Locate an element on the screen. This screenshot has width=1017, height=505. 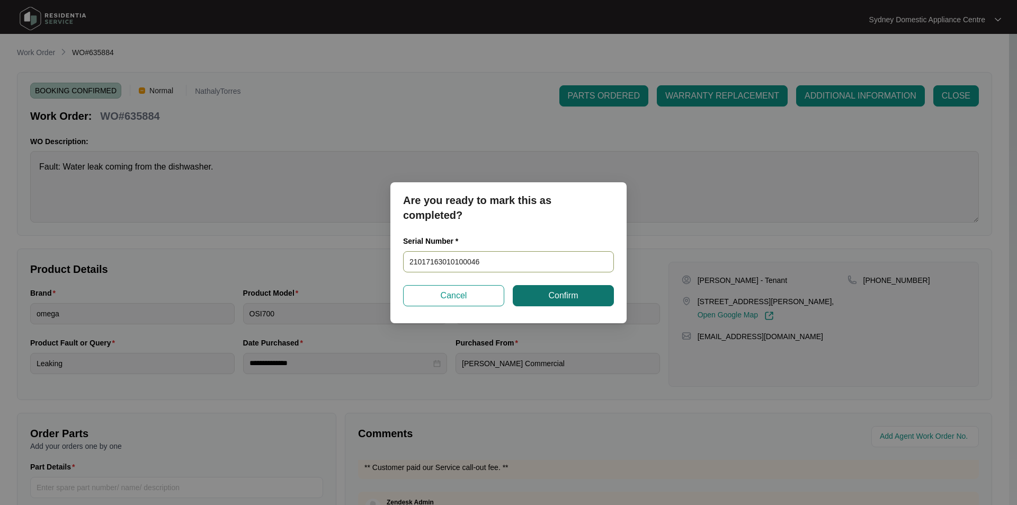
span: Cancel is located at coordinates (454, 296).